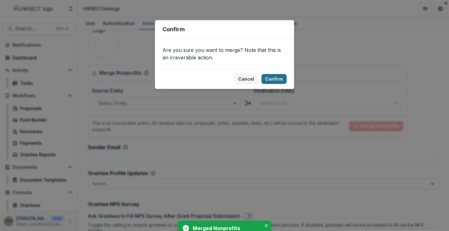  Describe the element at coordinates (225, 54) in the screenshot. I see `div: Are you sure you want to merge? Note that this is an irreversible action.` at that location.